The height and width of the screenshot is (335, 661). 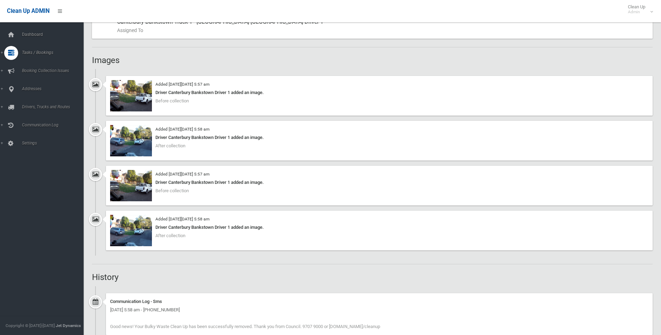 What do you see at coordinates (54, 71) in the screenshot?
I see `span: Booking Collection Issues` at bounding box center [54, 71].